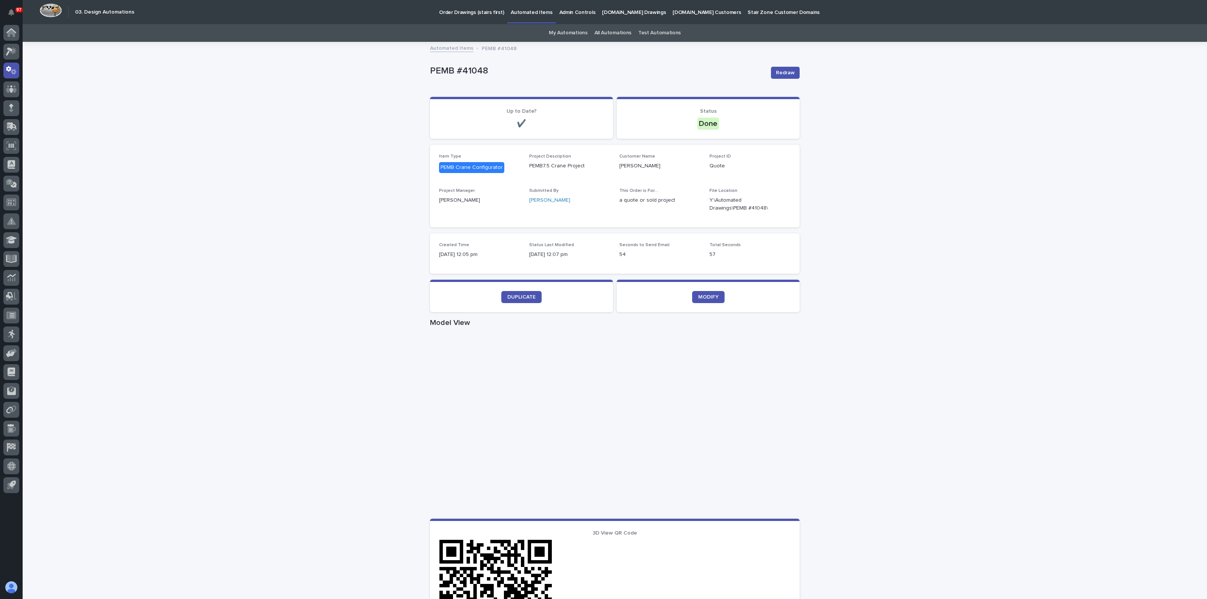 This screenshot has height=599, width=1207. I want to click on a: My Automations, so click(568, 33).